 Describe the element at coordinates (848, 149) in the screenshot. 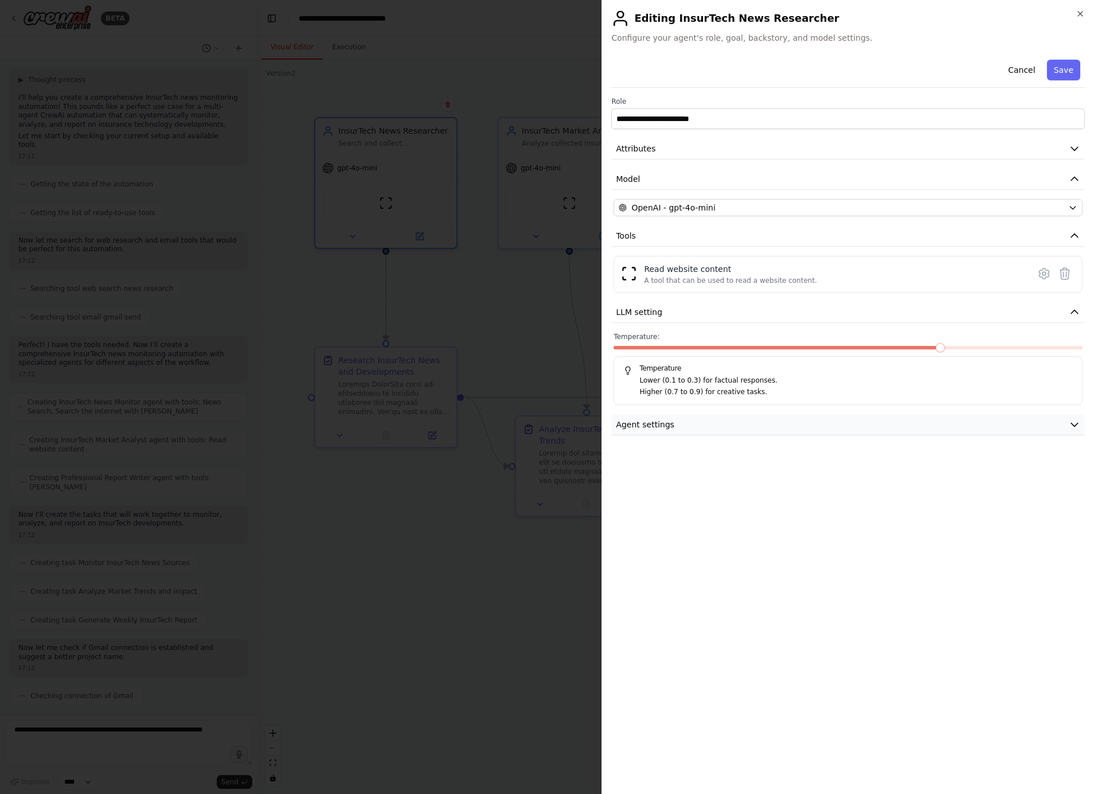

I see `button: Attributes` at that location.